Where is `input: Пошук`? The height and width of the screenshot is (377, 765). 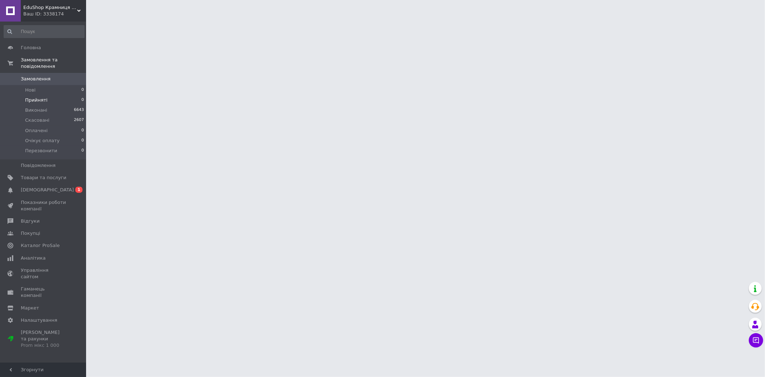
input: Пошук is located at coordinates (44, 32).